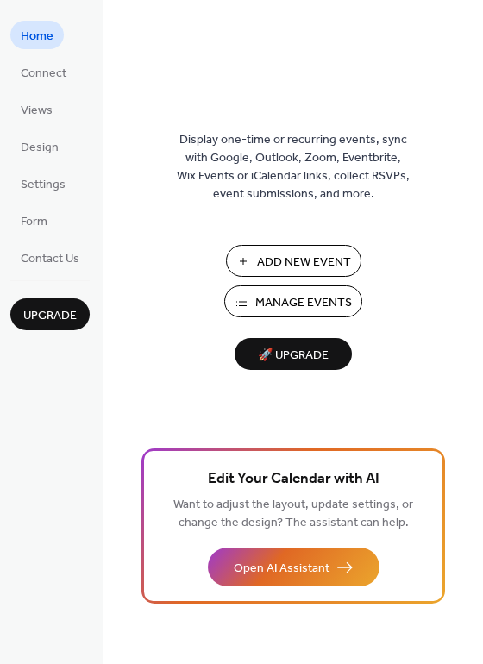 The width and height of the screenshot is (483, 664). What do you see at coordinates (34, 222) in the screenshot?
I see `span: Form` at bounding box center [34, 222].